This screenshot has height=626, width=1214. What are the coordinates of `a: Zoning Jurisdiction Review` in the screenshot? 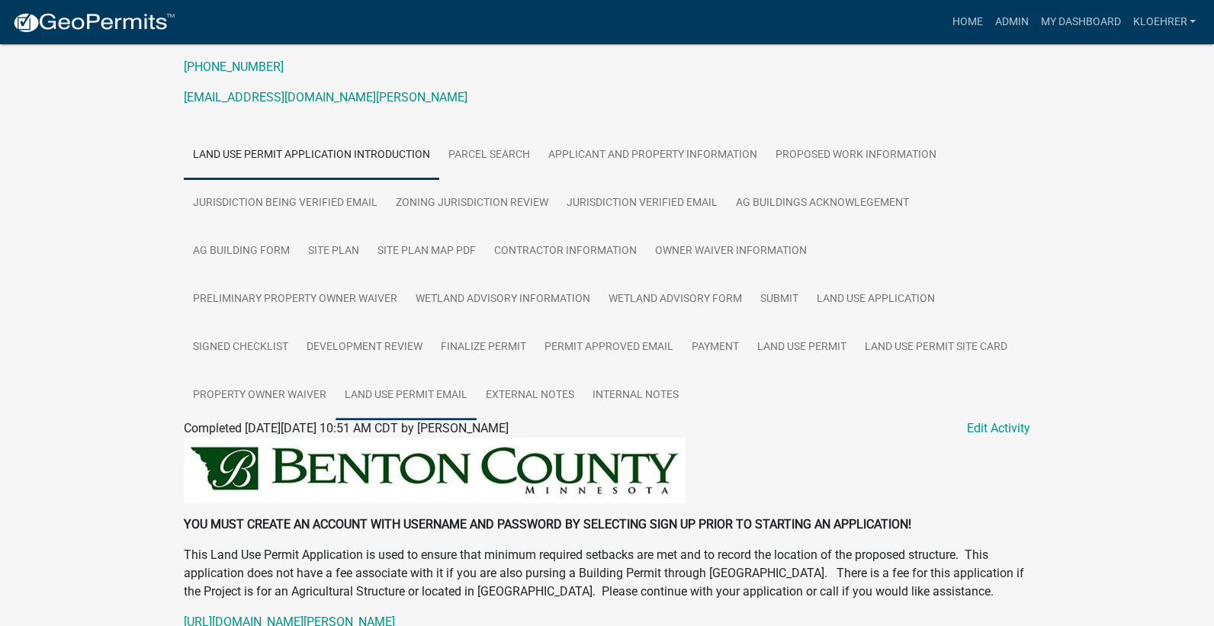 It's located at (472, 204).